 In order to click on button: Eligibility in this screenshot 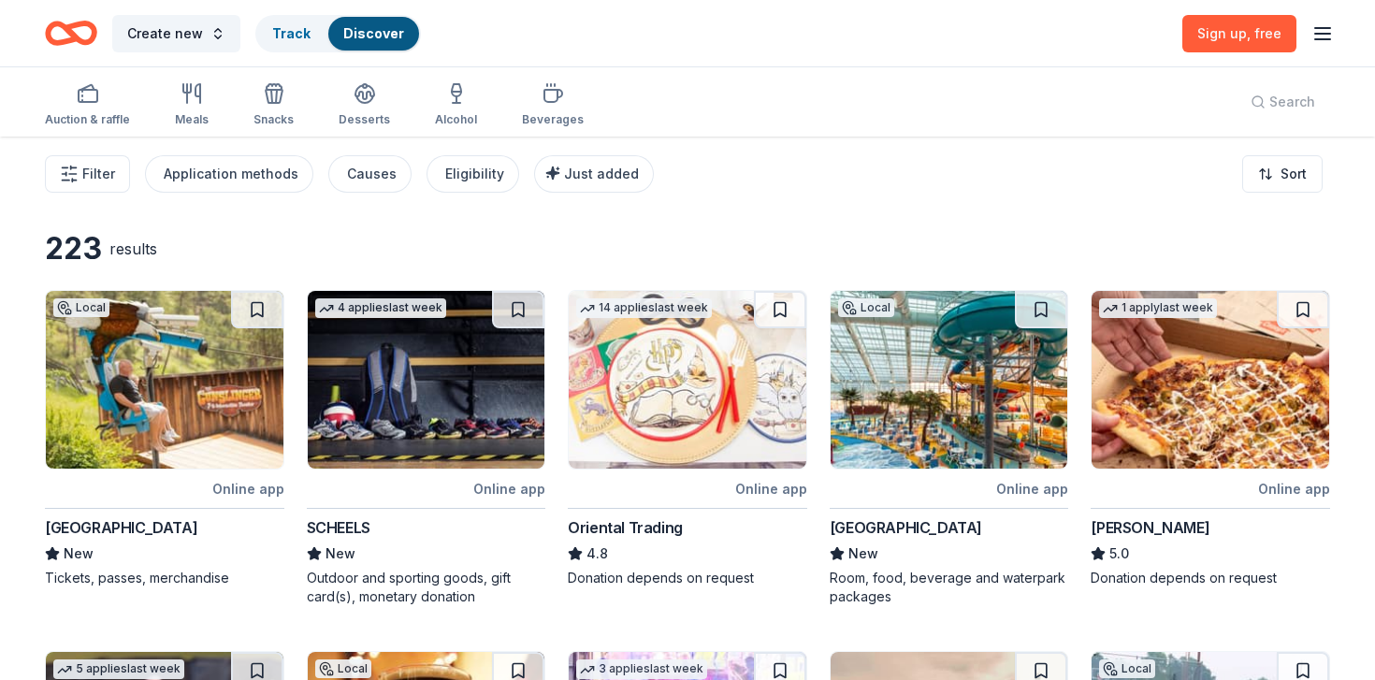, I will do `click(472, 174)`.